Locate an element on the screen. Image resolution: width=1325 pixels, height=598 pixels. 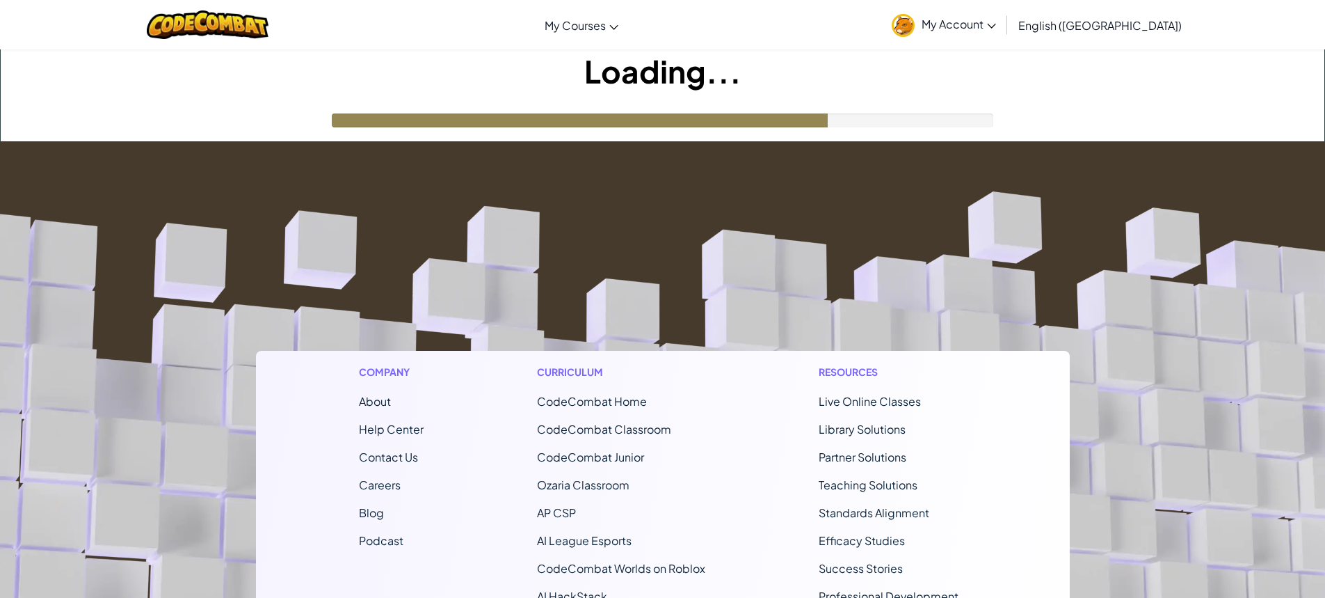
span: Contact Us is located at coordinates (388, 456).